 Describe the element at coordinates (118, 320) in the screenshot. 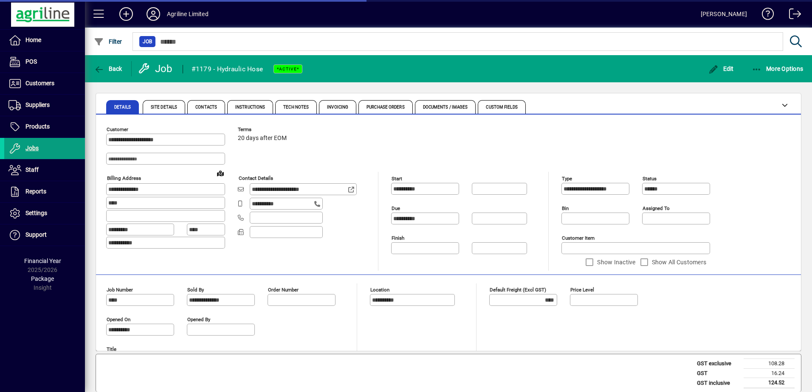

I see `mat-label: Opened On` at that location.